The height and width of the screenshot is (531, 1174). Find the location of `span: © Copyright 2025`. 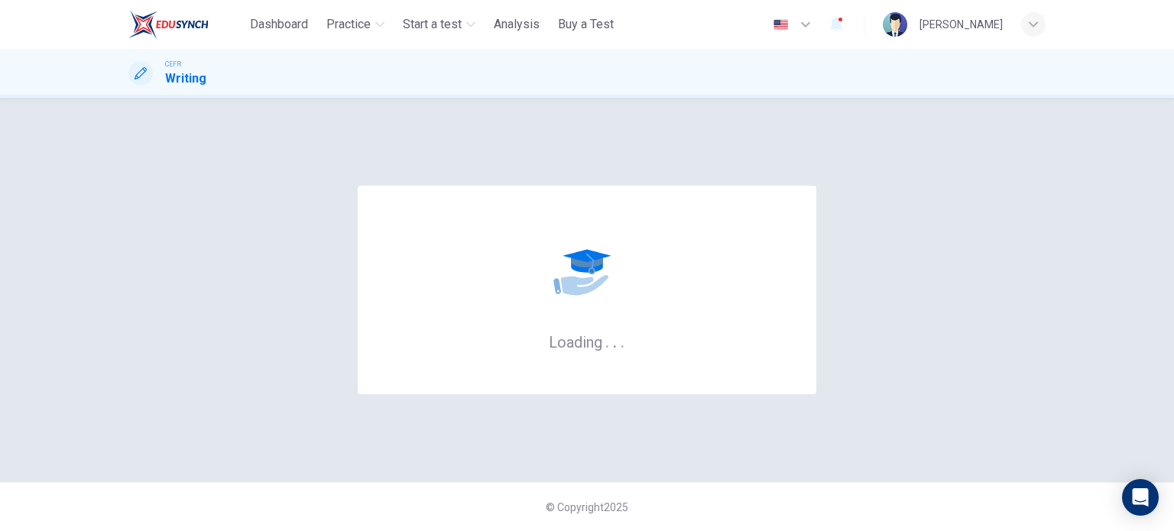

span: © Copyright 2025 is located at coordinates (587, 507).